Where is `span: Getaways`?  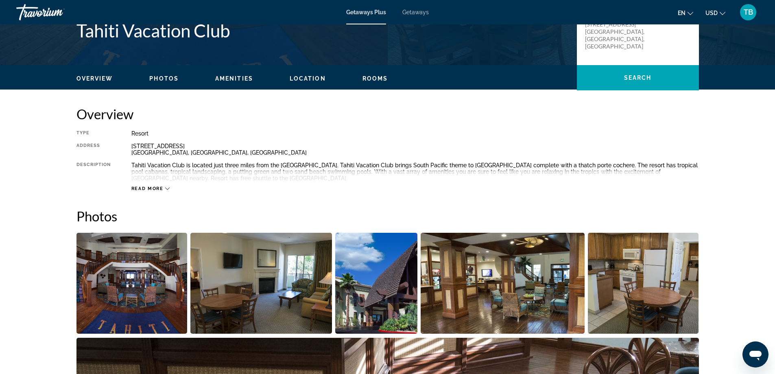
span: Getaways is located at coordinates (415, 12).